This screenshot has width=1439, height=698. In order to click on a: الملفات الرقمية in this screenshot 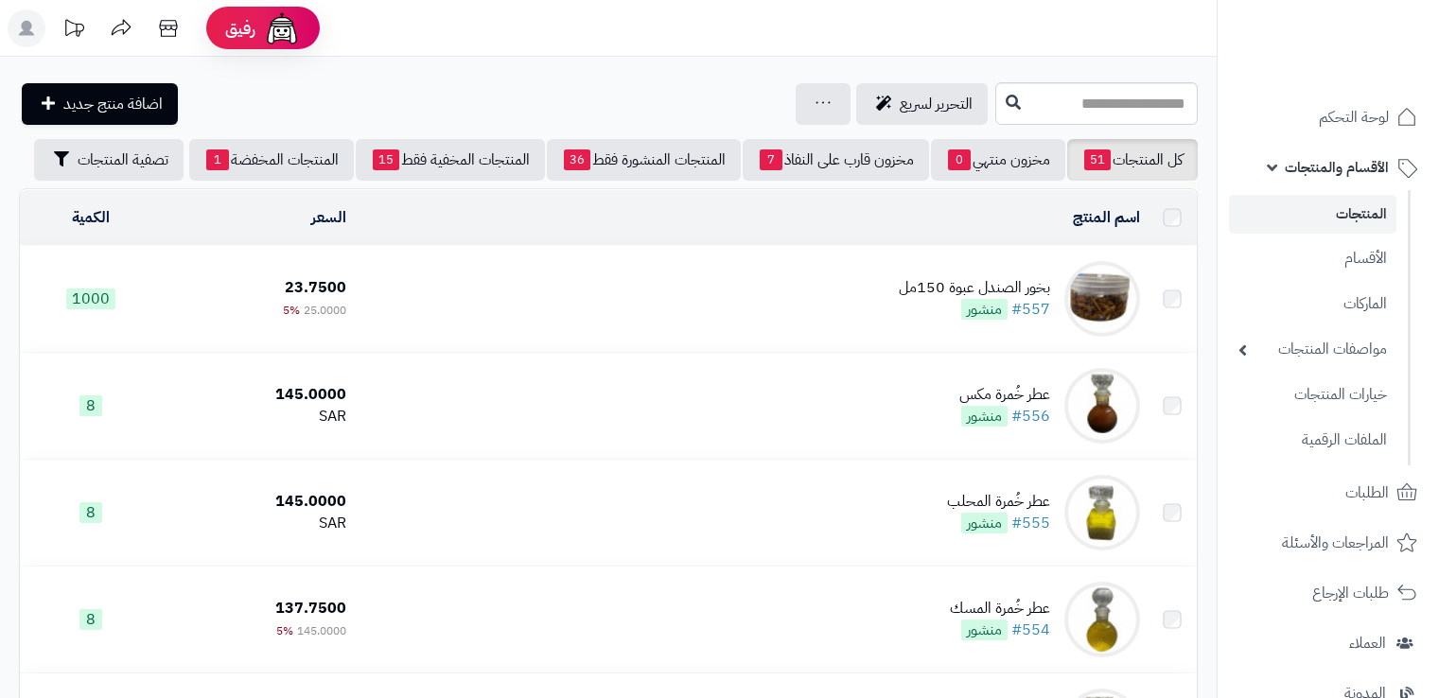, I will do `click(1312, 440)`.